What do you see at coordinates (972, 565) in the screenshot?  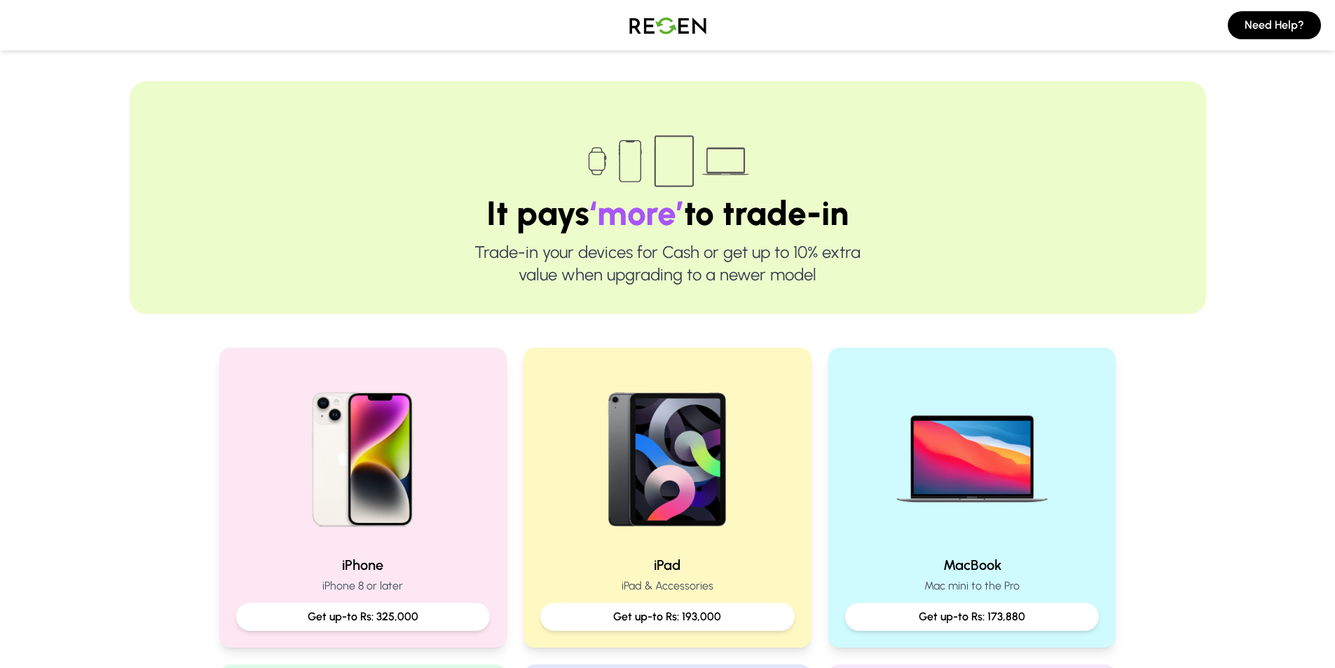 I see `h2: MacBook` at bounding box center [972, 565].